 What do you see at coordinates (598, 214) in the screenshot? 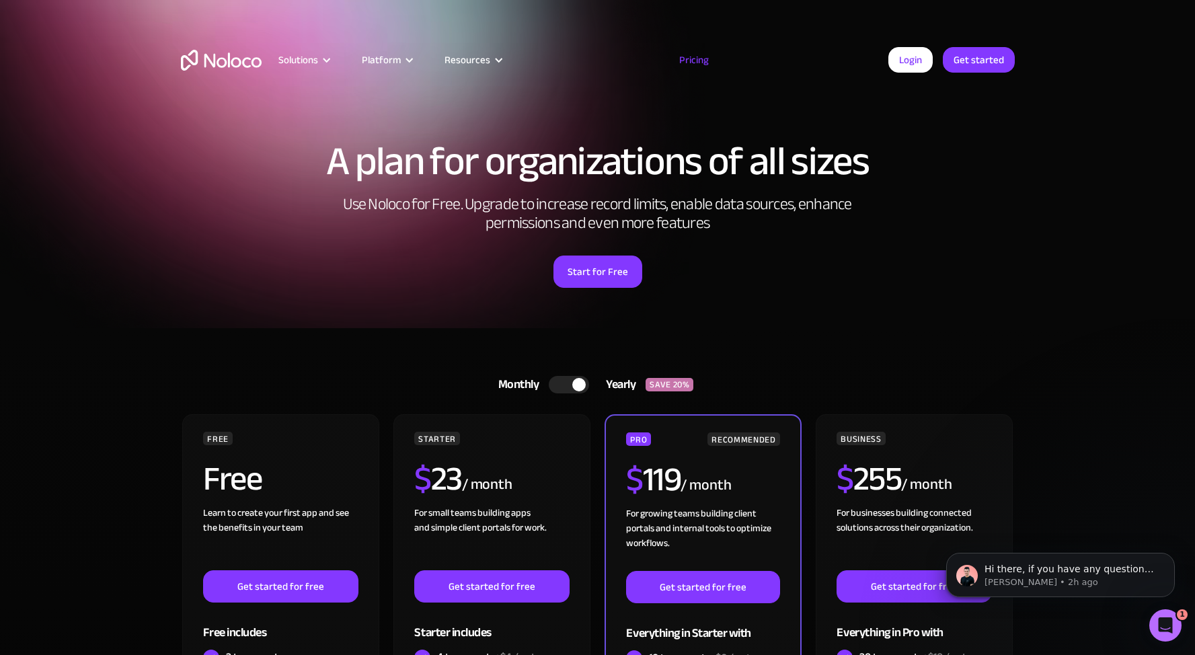
I see `h2: Use Noloco for Free. Upgrade to increase record limits, enable data sources, enhance permissions ...` at bounding box center [598, 214].